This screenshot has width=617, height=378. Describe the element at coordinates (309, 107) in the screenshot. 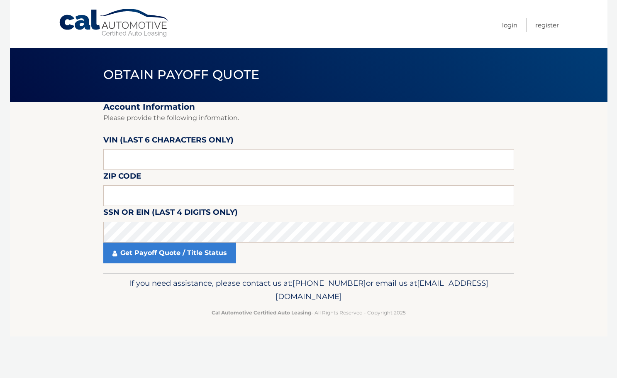

I see `h2: Account Information` at that location.